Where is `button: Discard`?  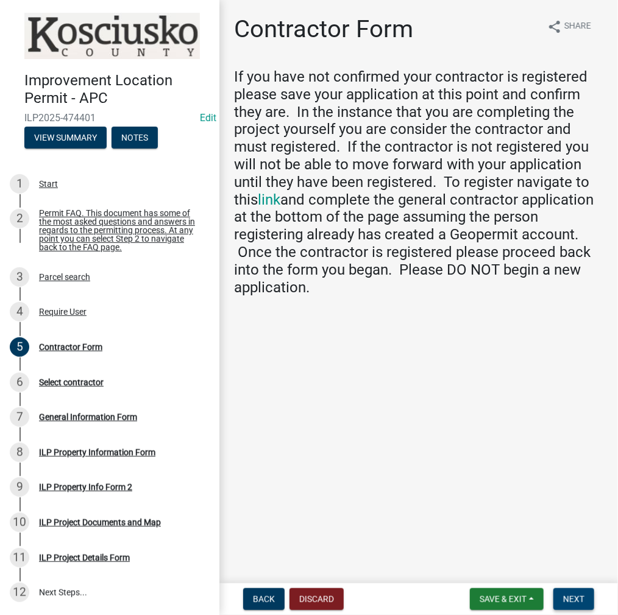 button: Discard is located at coordinates (316, 599).